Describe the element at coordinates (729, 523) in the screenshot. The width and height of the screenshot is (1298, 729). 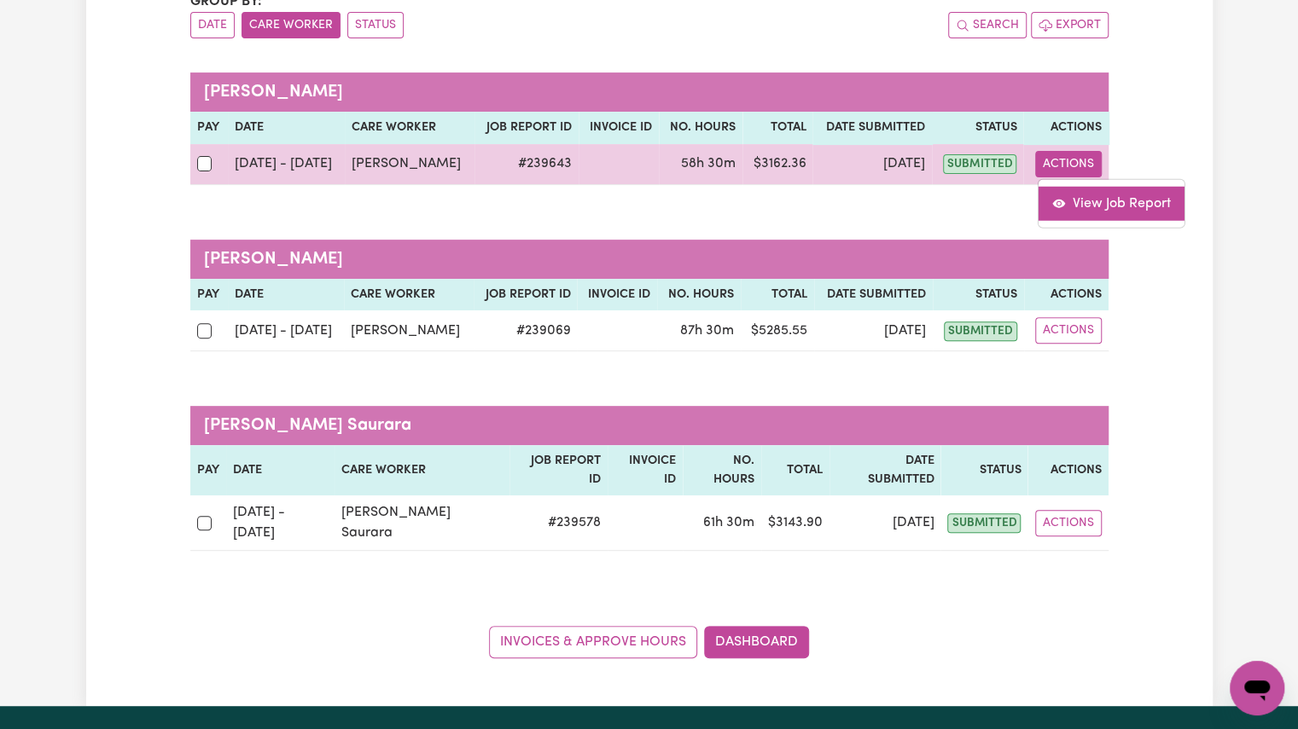
I see `span: 61 hours 30 minutes` at that location.